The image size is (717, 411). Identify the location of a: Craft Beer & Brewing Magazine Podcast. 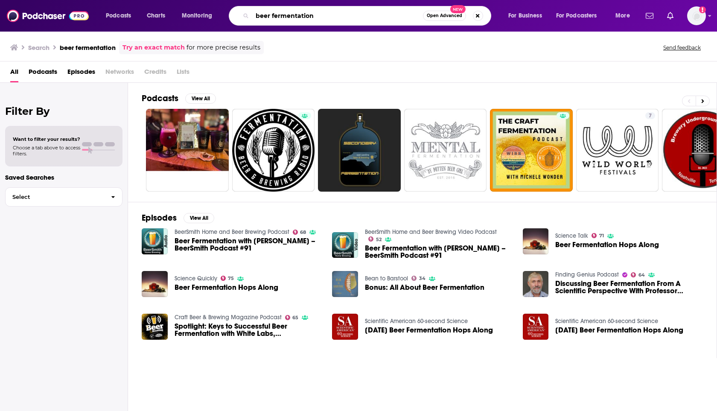
(228, 317).